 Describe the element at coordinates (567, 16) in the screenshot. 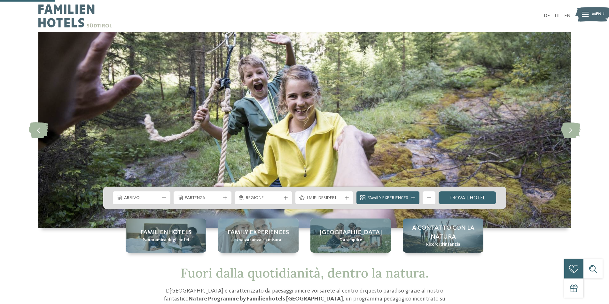

I see `a: EN` at that location.